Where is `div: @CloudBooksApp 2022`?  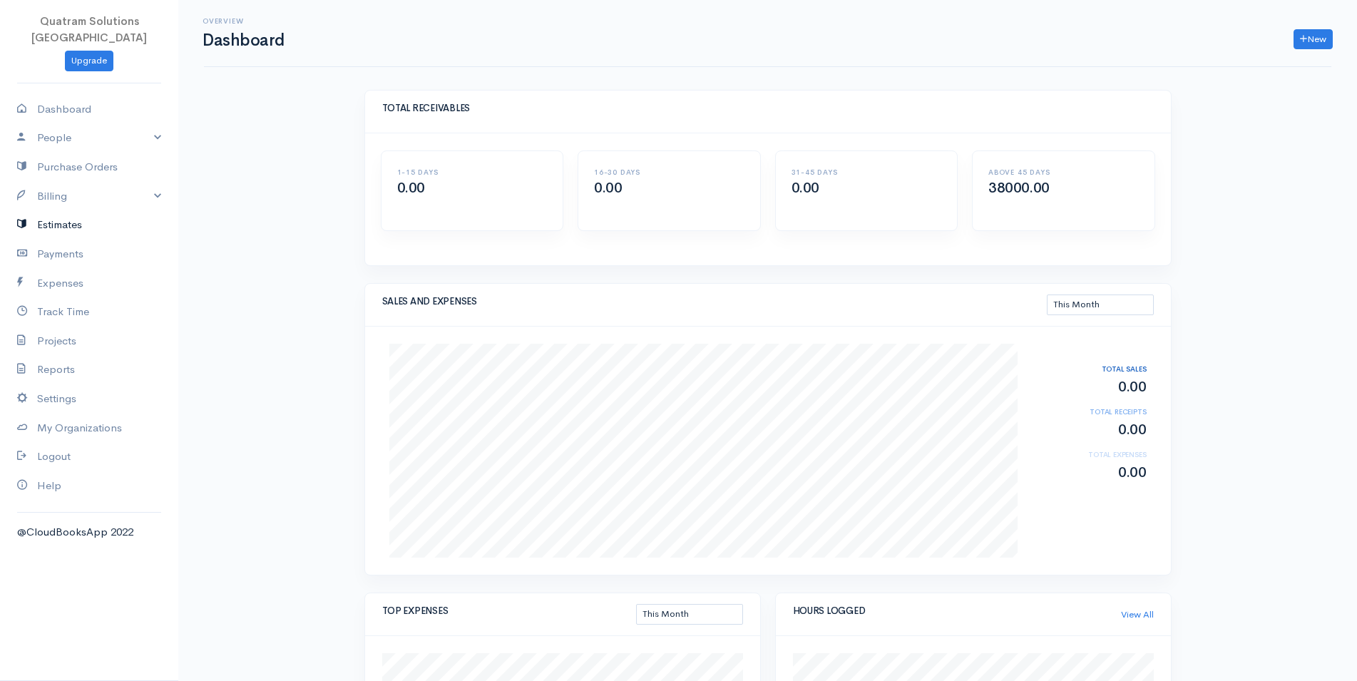 div: @CloudBooksApp 2022 is located at coordinates (89, 532).